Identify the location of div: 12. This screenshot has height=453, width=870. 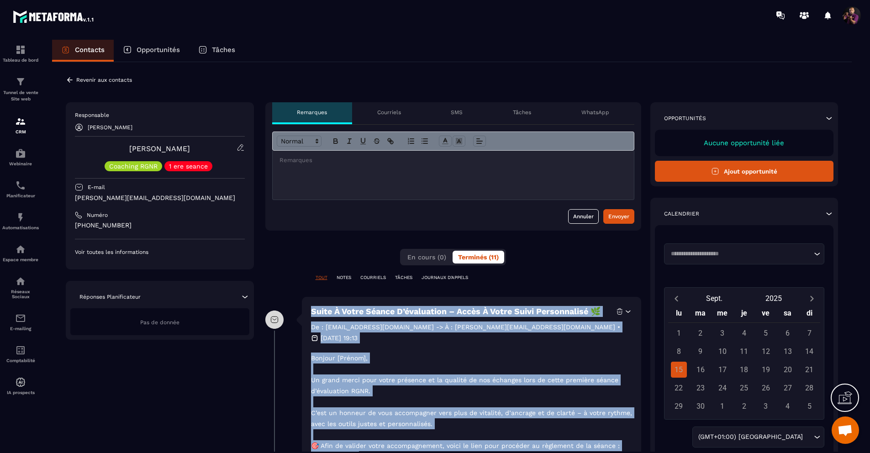
(766, 351).